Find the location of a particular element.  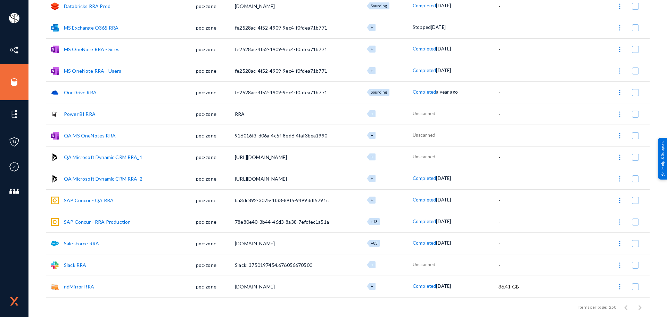

span: RRA is located at coordinates (240, 114).